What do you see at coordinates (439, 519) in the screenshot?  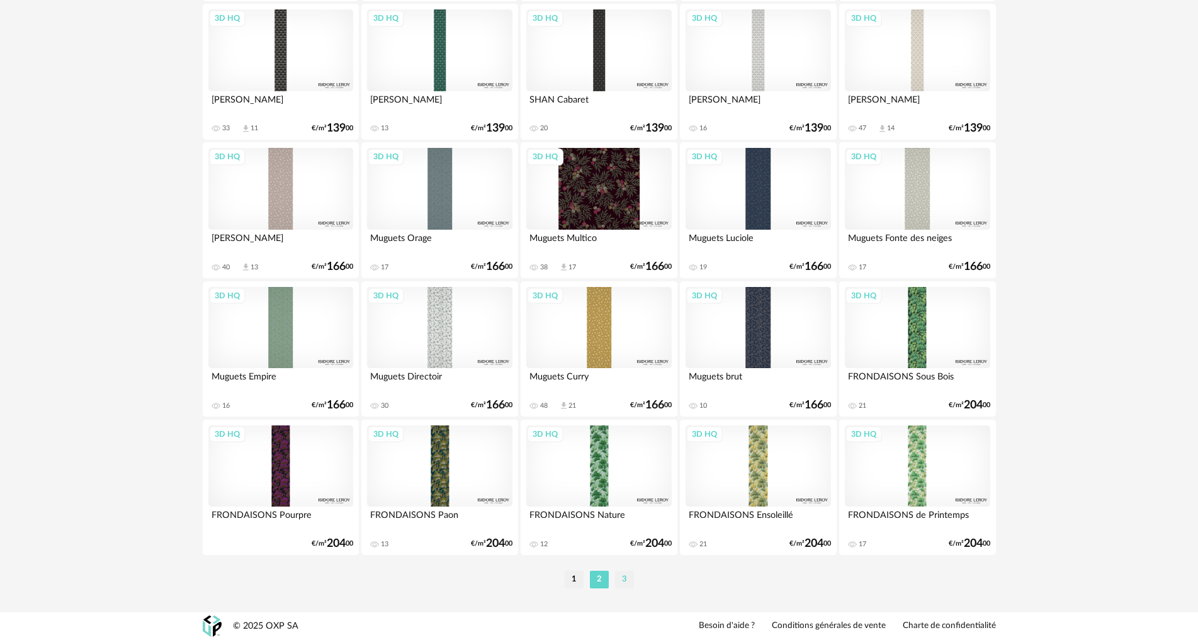 I see `div: FRONDAISONS Paon` at bounding box center [439, 519].